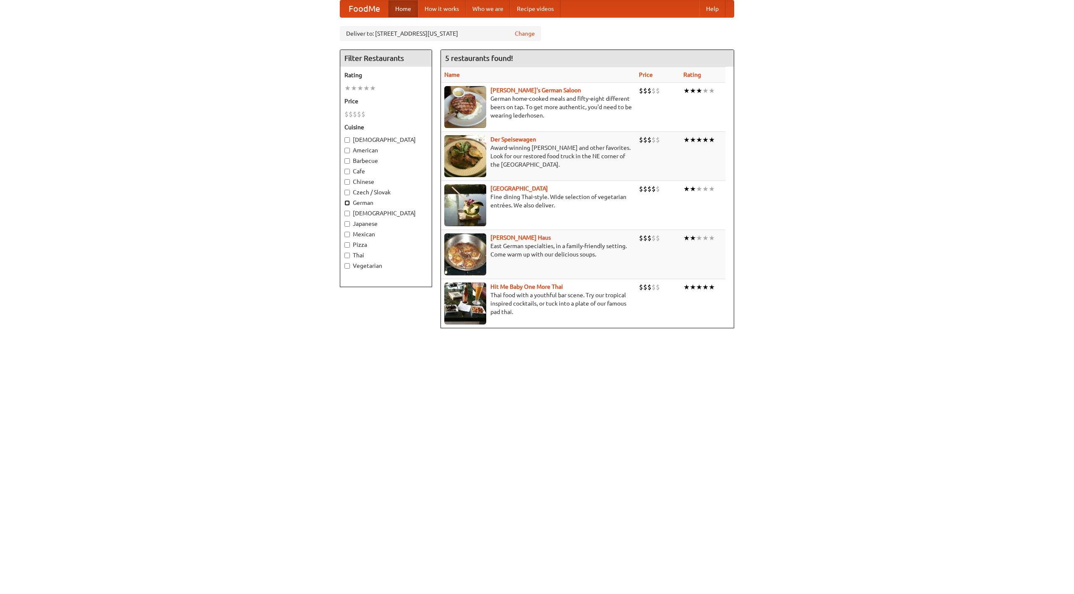  I want to click on label: German, so click(386, 203).